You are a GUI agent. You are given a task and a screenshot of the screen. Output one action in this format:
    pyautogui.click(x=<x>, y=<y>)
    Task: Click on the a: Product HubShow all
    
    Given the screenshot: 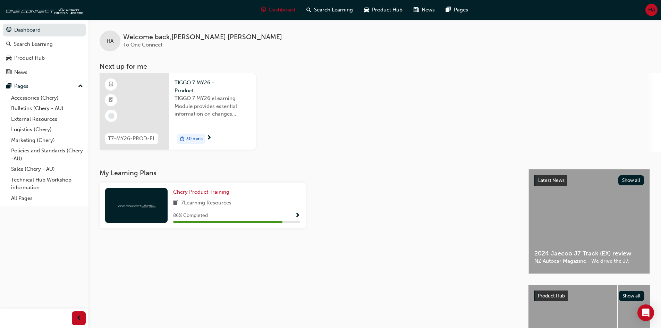 What is the action you would take?
    pyautogui.click(x=589, y=296)
    